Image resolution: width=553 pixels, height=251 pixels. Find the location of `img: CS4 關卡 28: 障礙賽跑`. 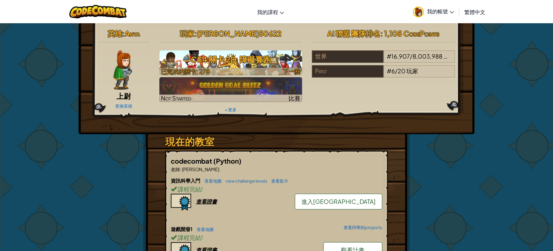

img: CS4 關卡 28: 障礙賽跑 is located at coordinates (231, 63).